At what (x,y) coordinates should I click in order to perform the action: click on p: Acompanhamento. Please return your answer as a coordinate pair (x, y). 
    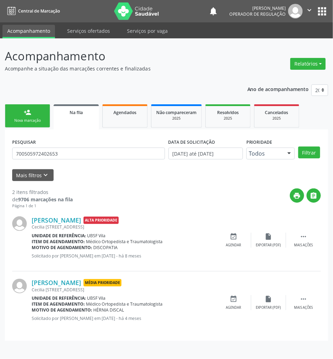
    Looking at the image, I should click on (118, 56).